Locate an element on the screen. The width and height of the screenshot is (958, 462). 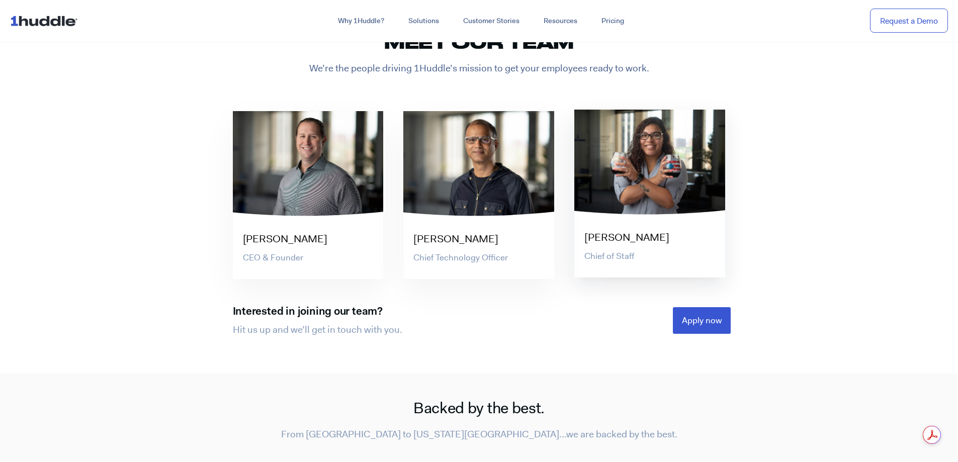
h3: Interested in joining our team? is located at coordinates (356, 312).